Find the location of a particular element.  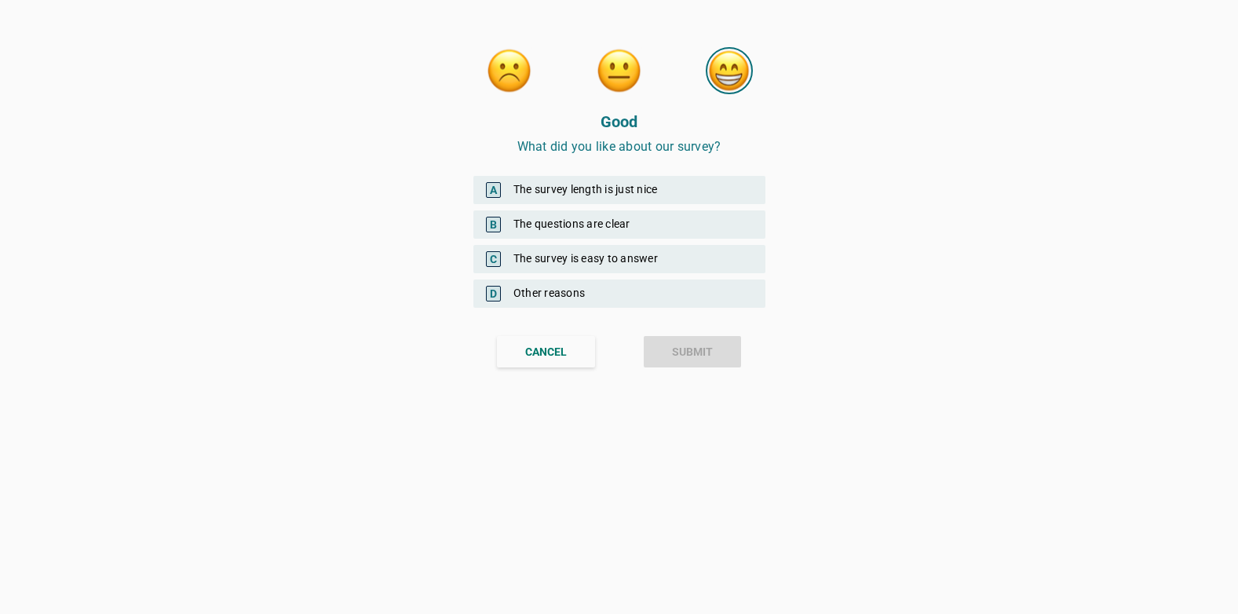

div: The survey length is just nice is located at coordinates (619, 190).